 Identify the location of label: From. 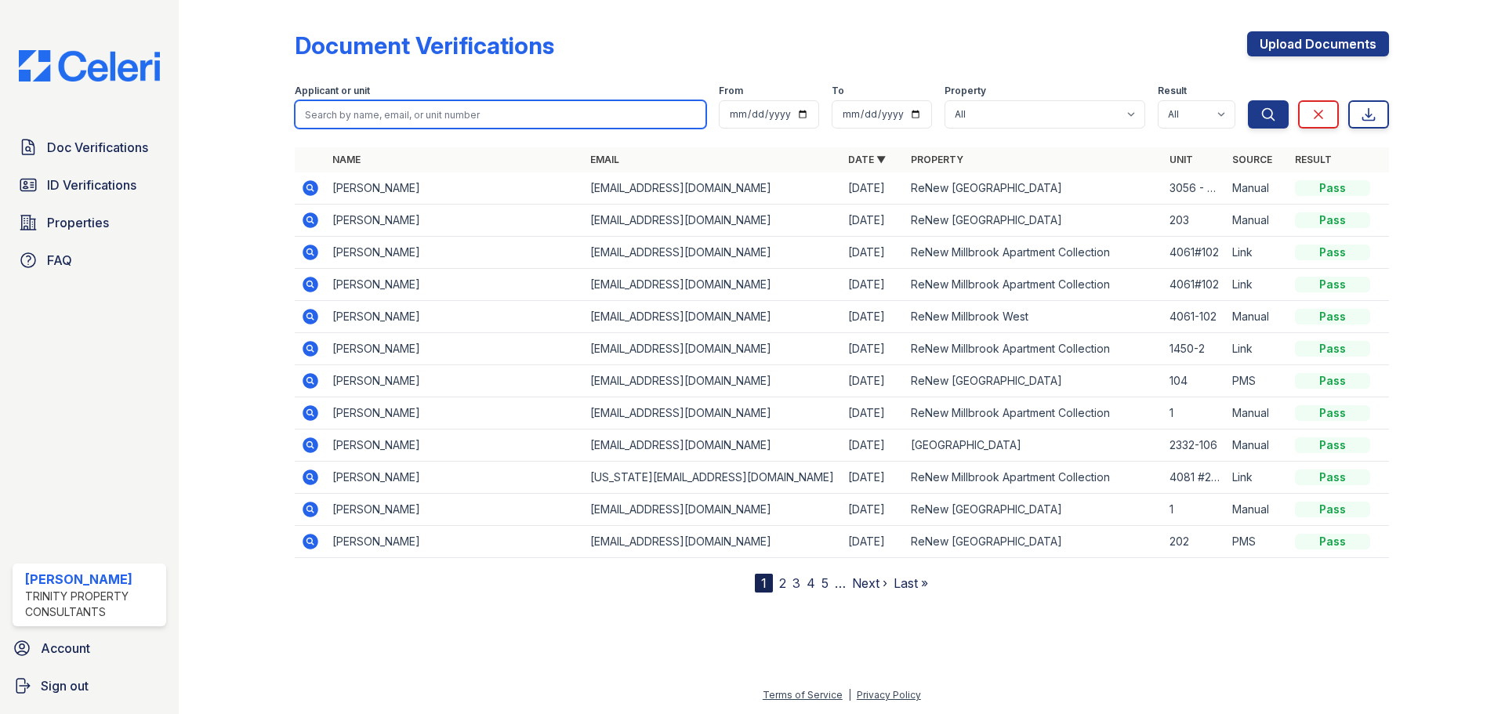
(731, 91).